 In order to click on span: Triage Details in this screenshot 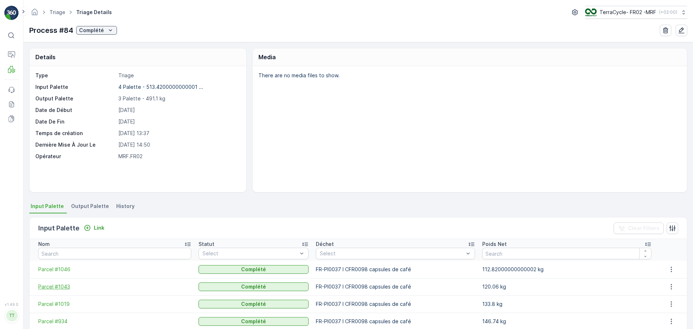, I will do `click(94, 12)`.